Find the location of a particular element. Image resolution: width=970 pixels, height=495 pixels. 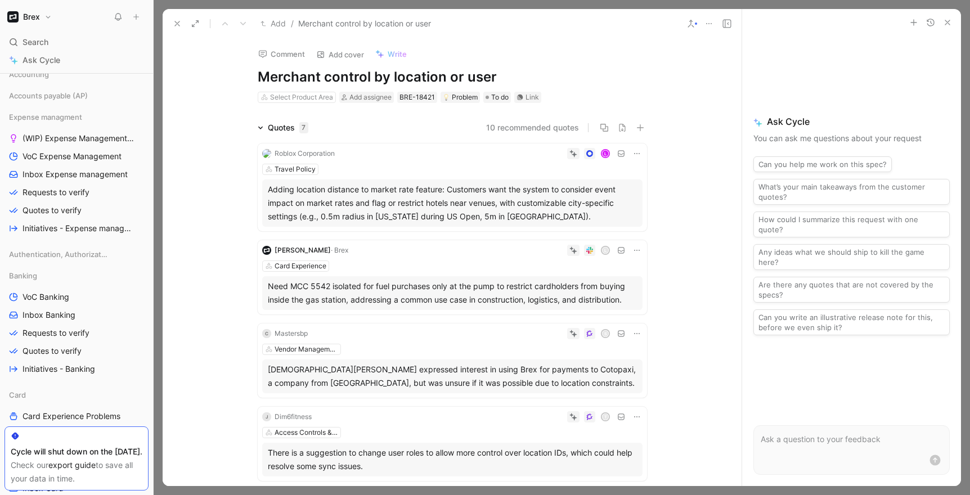

div: 7 is located at coordinates (304, 128).